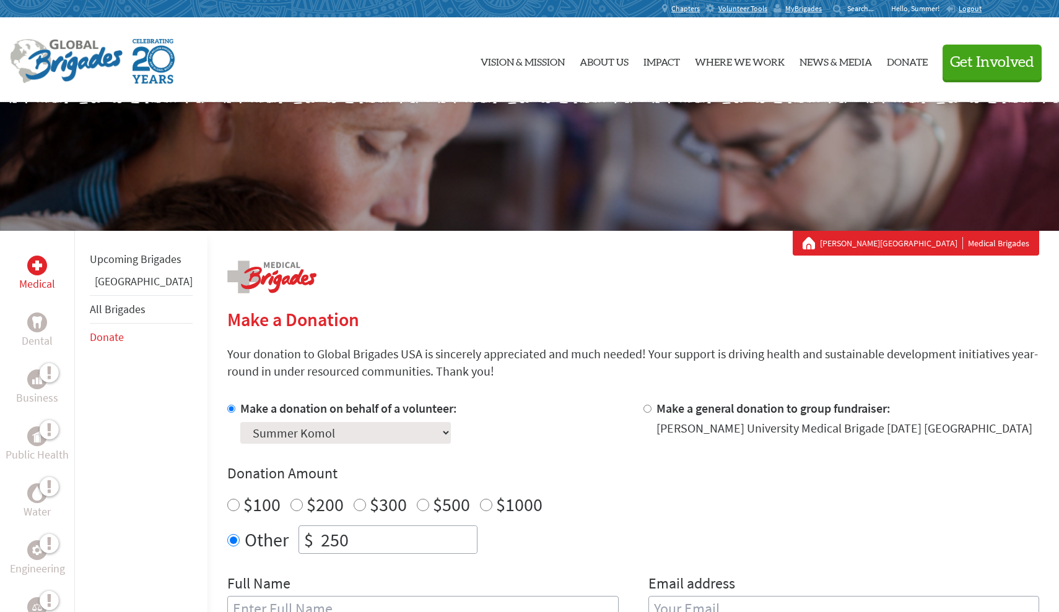  Describe the element at coordinates (523, 60) in the screenshot. I see `a: Vision & Mission` at that location.